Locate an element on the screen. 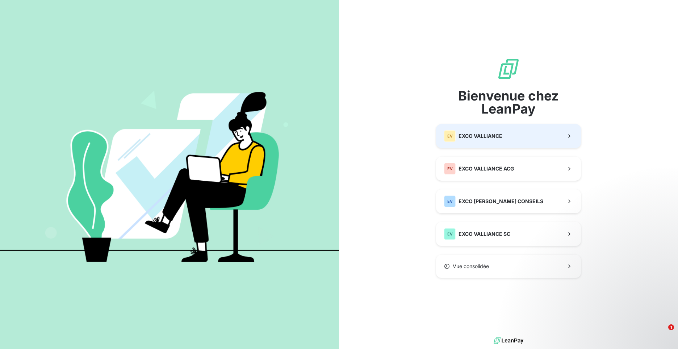 Image resolution: width=678 pixels, height=349 pixels. button: EVEXCO VALLIANCE SC is located at coordinates (509, 234).